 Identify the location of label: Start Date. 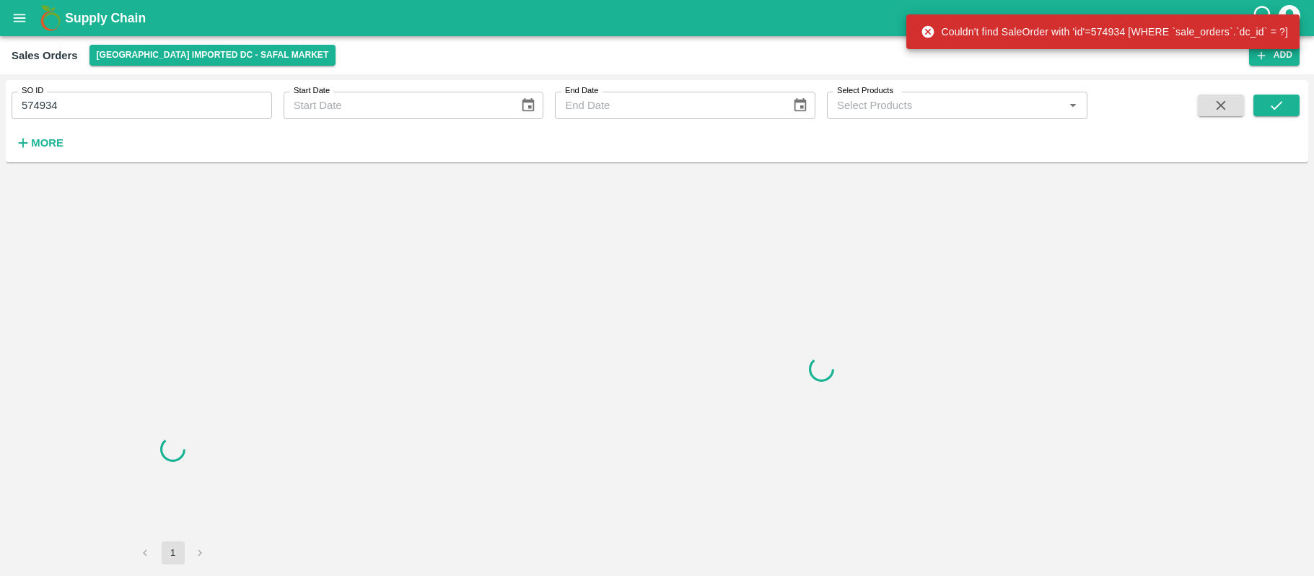
(312, 91).